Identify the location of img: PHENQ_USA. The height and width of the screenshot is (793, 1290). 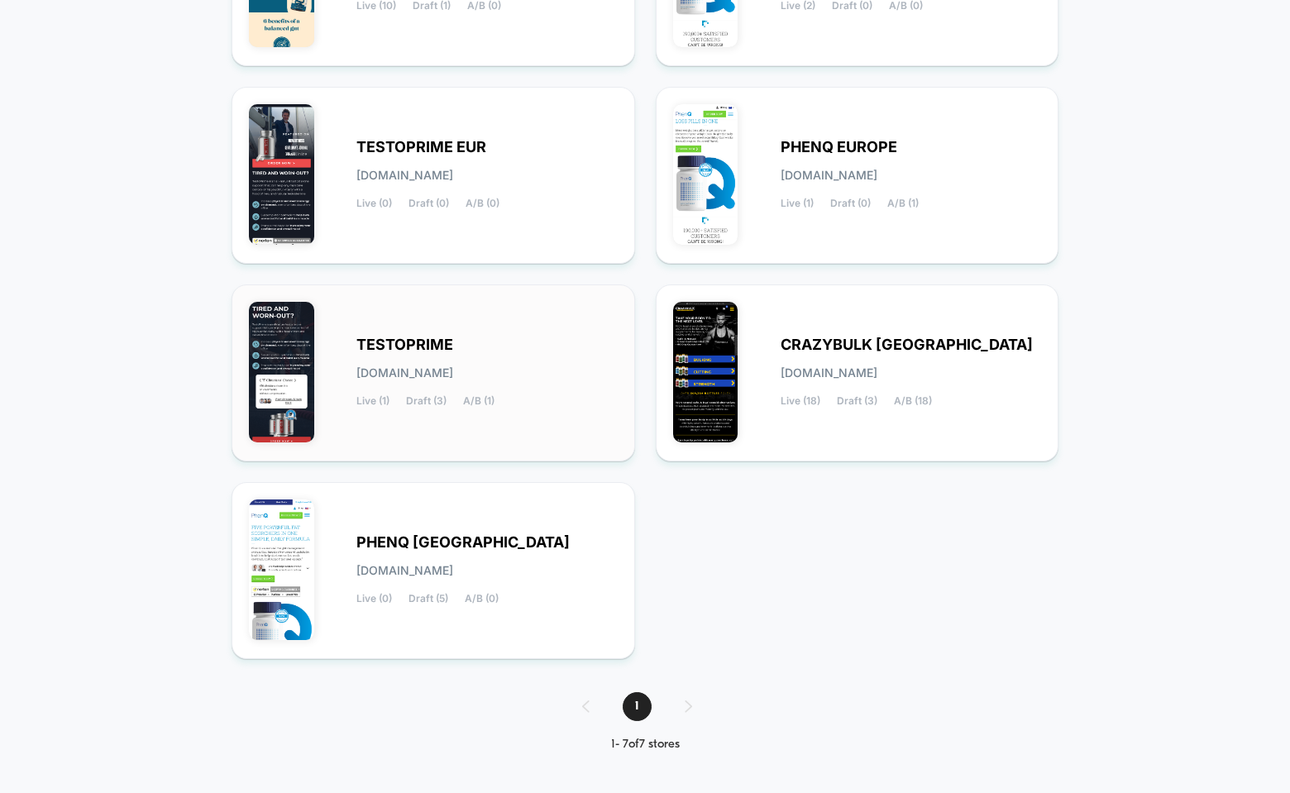
(281, 570).